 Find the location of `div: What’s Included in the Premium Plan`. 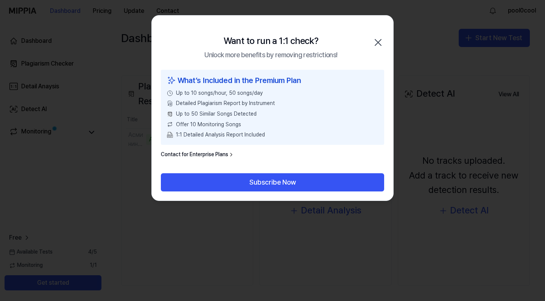

div: What’s Included in the Premium Plan is located at coordinates (273, 80).